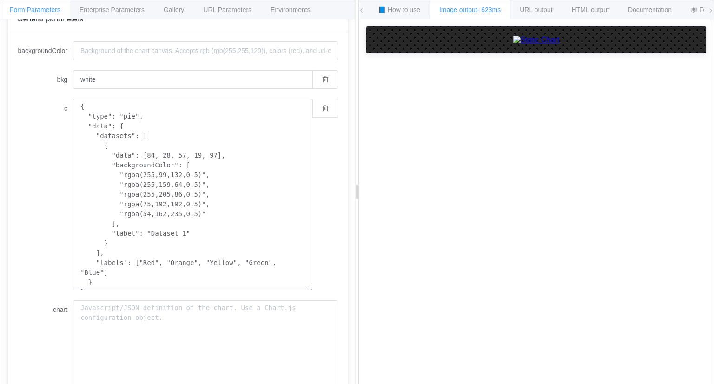  Describe the element at coordinates (227, 10) in the screenshot. I see `span: URL Parameters` at that location.